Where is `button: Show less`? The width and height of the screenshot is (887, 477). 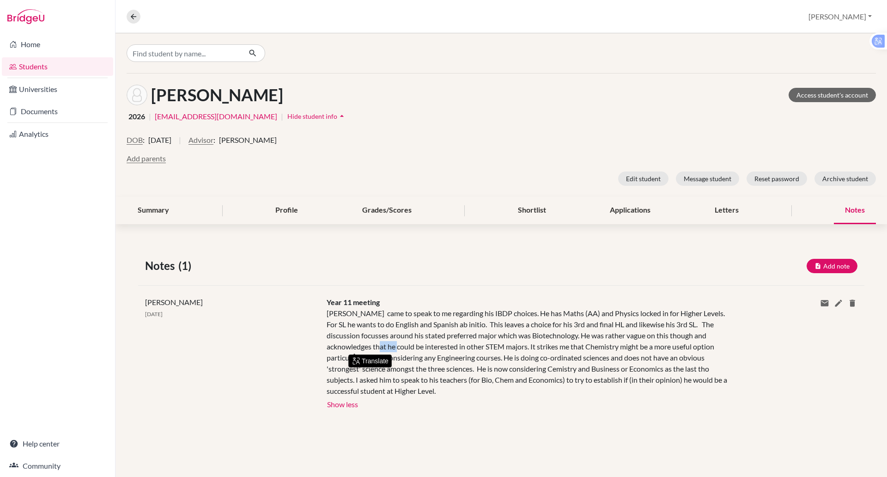
button: Show less is located at coordinates (342, 403).